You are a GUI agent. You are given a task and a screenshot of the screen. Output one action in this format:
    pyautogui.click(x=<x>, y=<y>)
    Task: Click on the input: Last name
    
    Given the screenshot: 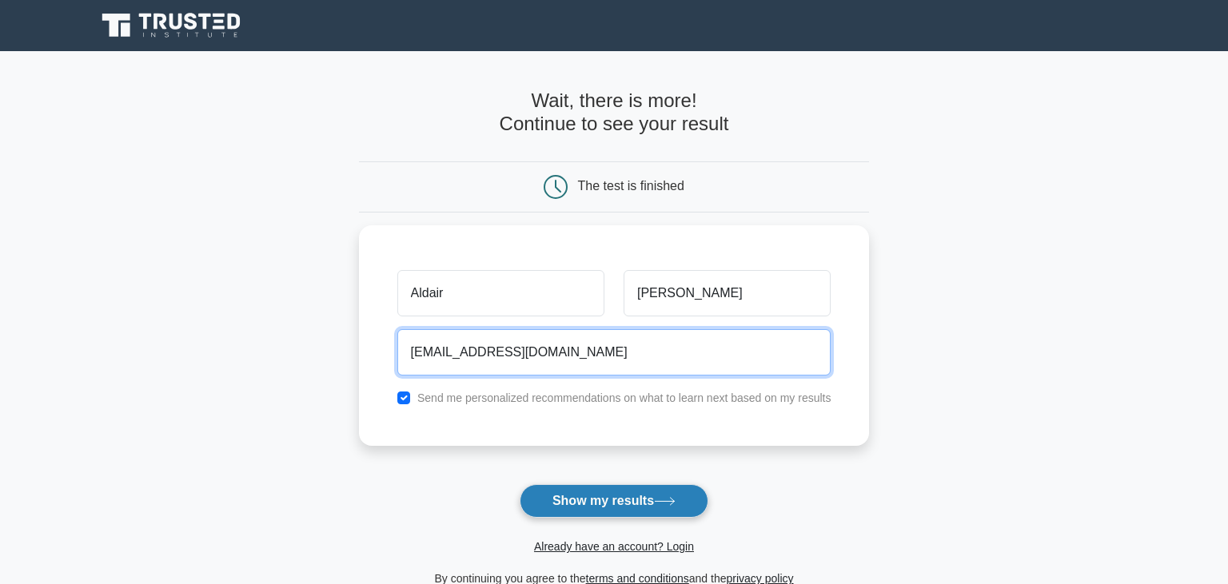 What is the action you would take?
    pyautogui.click(x=727, y=293)
    